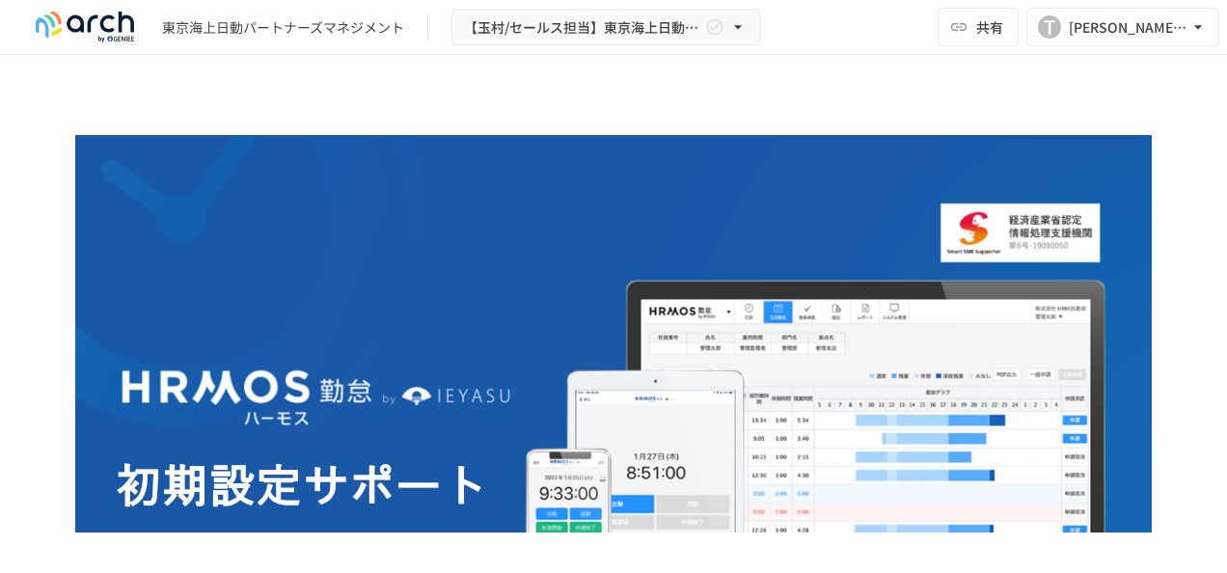  I want to click on div: 東京海上日動パートナーズマネジメント, so click(283, 27).